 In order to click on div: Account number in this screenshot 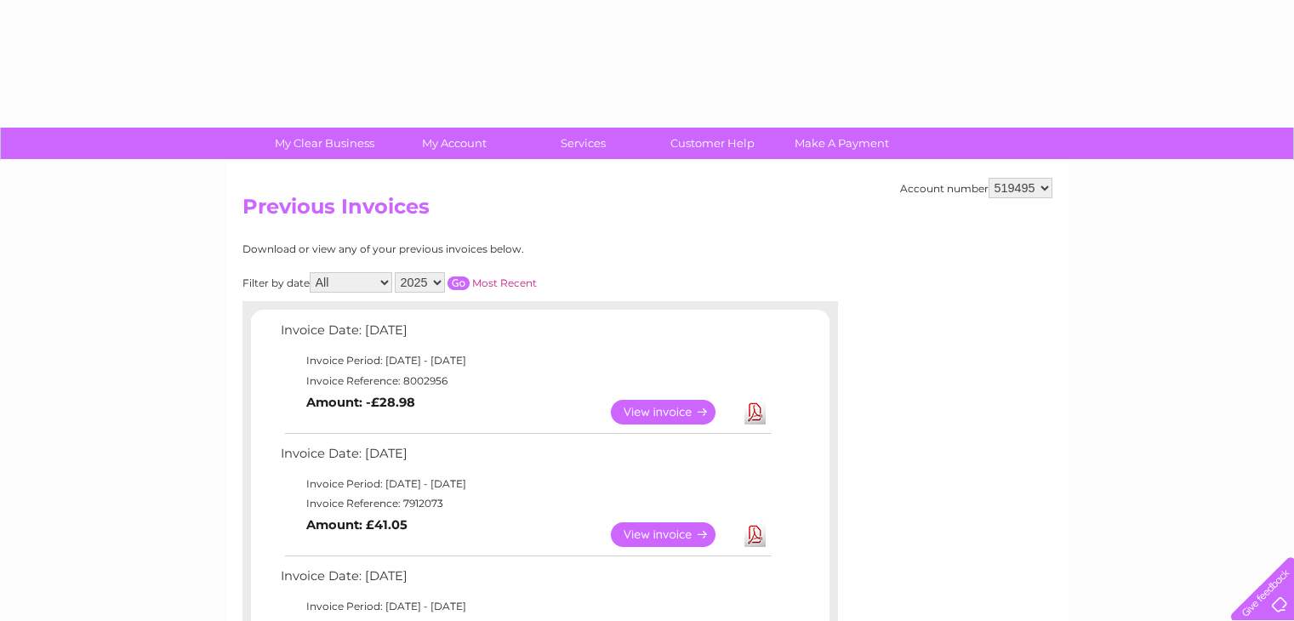, I will do `click(976, 188)`.